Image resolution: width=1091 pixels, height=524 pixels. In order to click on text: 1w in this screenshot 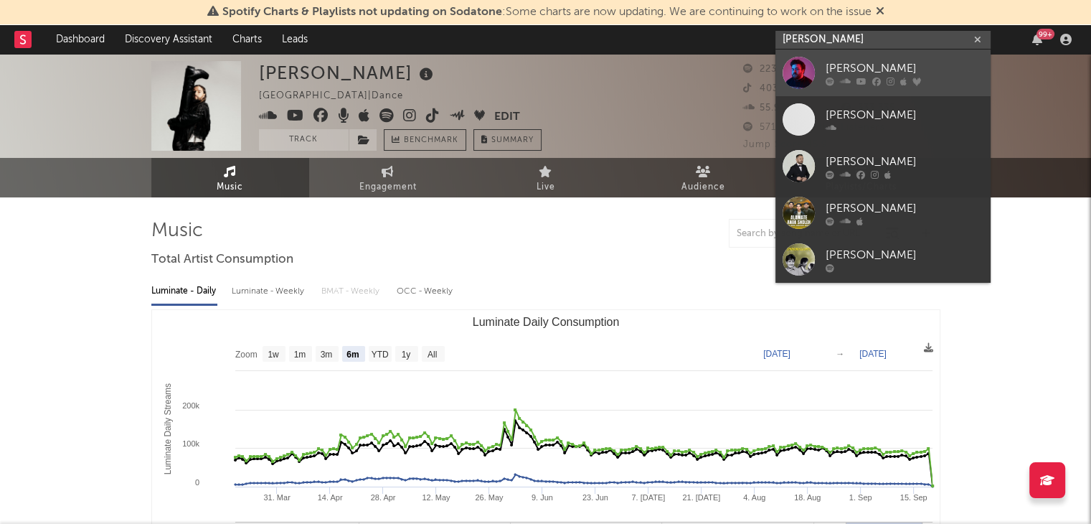, I will do `click(273, 354)`.